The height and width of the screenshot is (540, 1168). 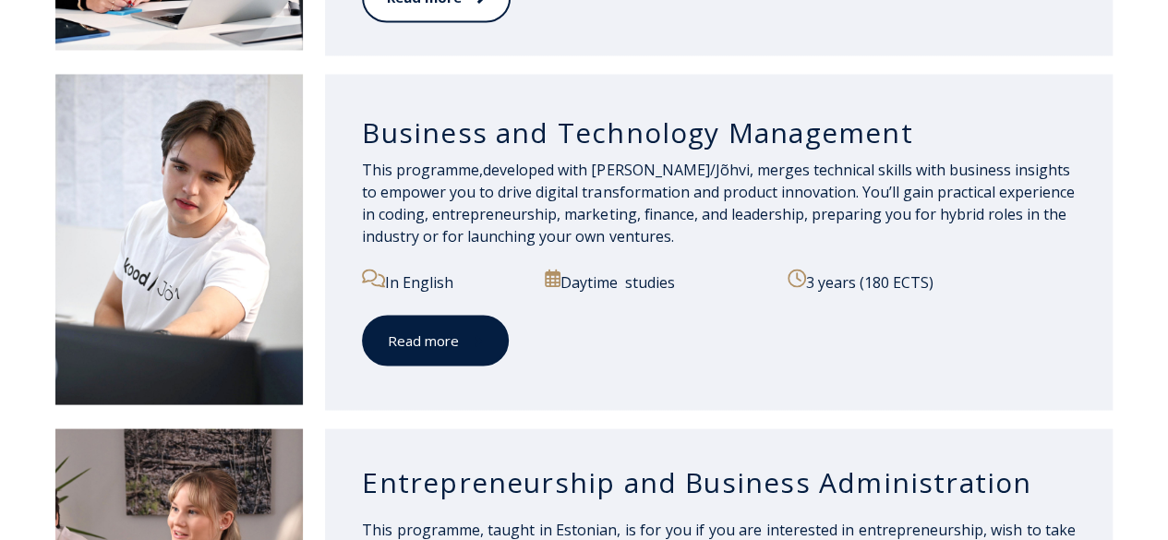 I want to click on h3: Entrepreneurship and Business Administration, so click(x=718, y=482).